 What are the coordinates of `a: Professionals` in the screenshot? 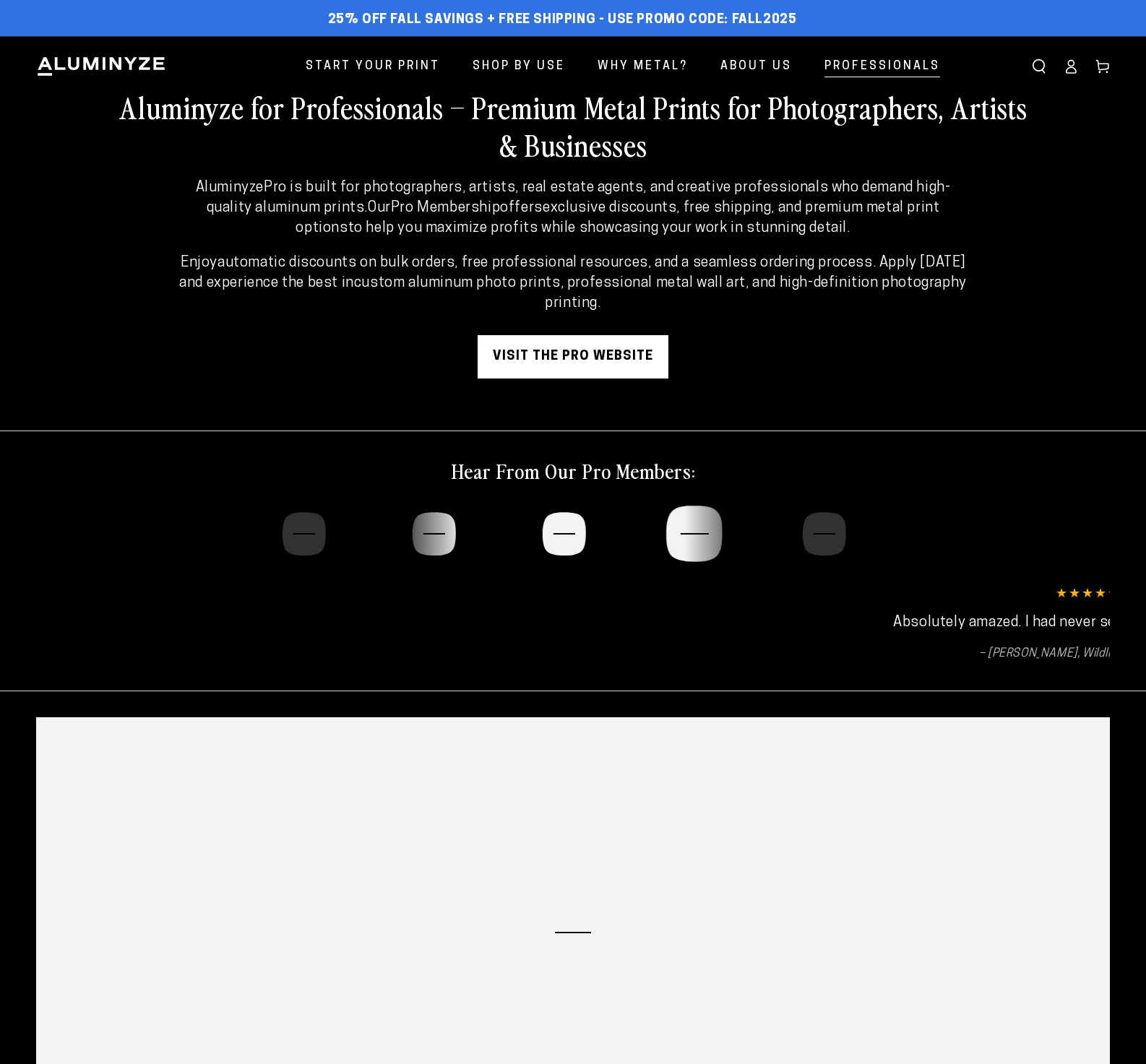 It's located at (882, 67).